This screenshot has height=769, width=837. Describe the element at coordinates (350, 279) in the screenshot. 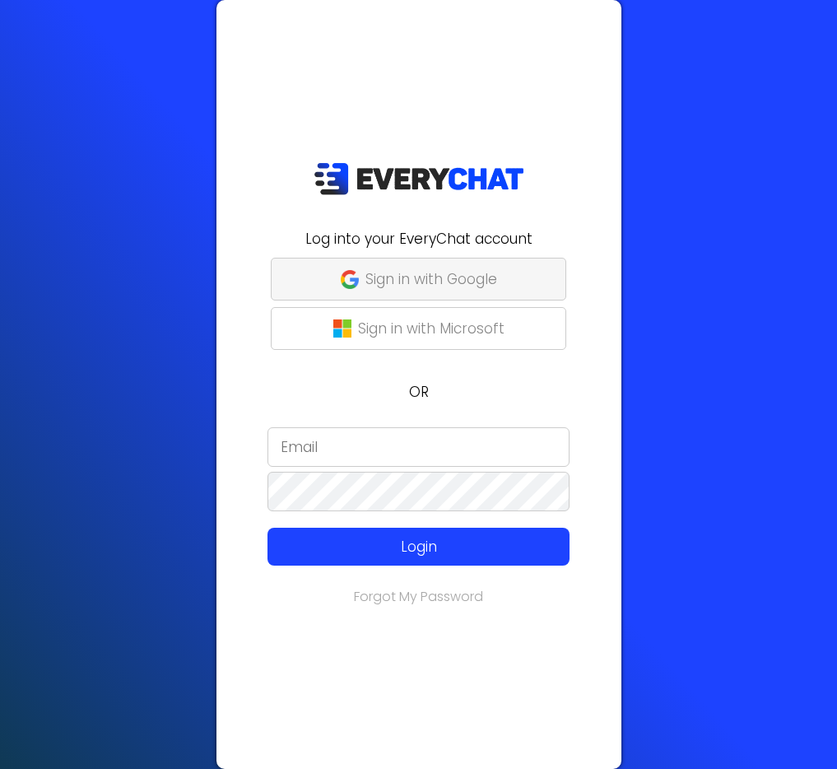

I see `img: google-g.png` at that location.